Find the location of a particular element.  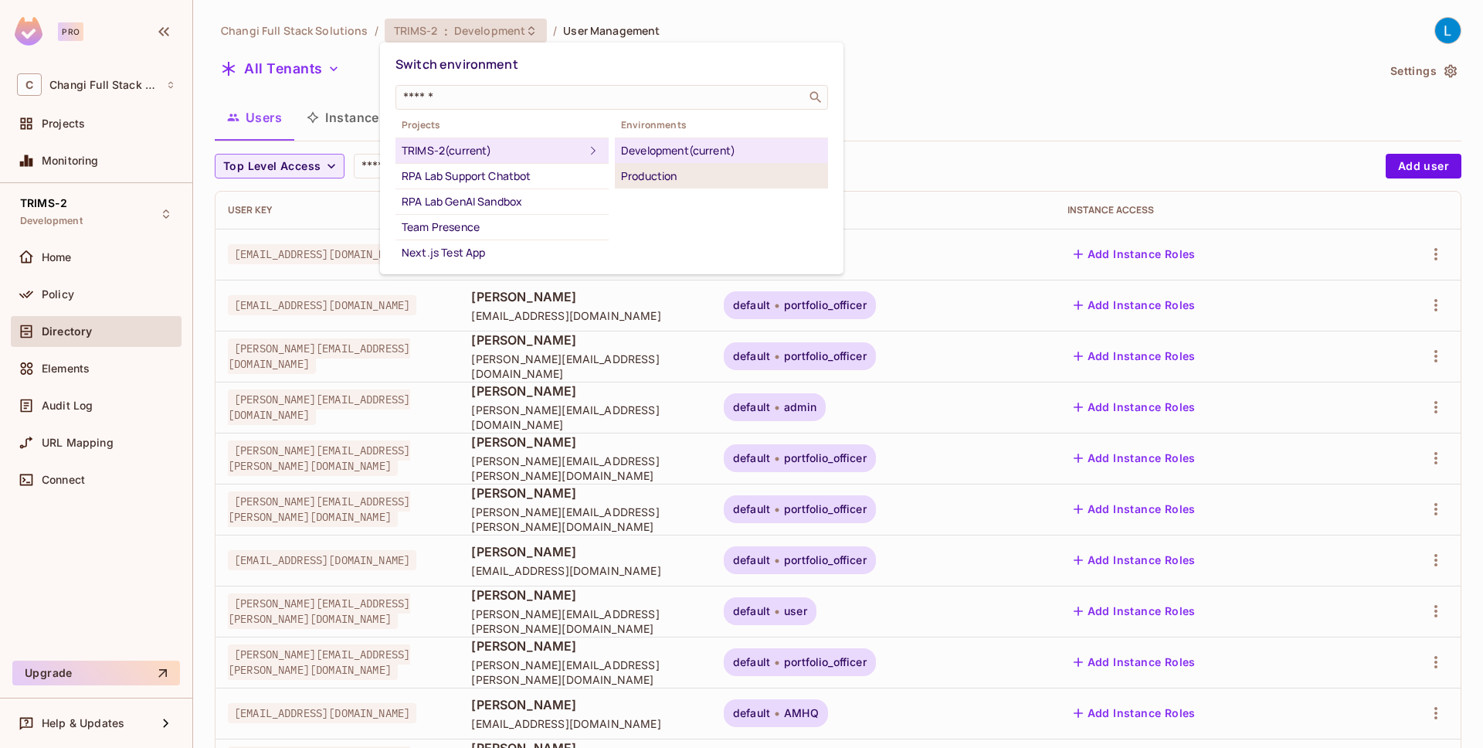

span: Switch environment is located at coordinates (457, 64).